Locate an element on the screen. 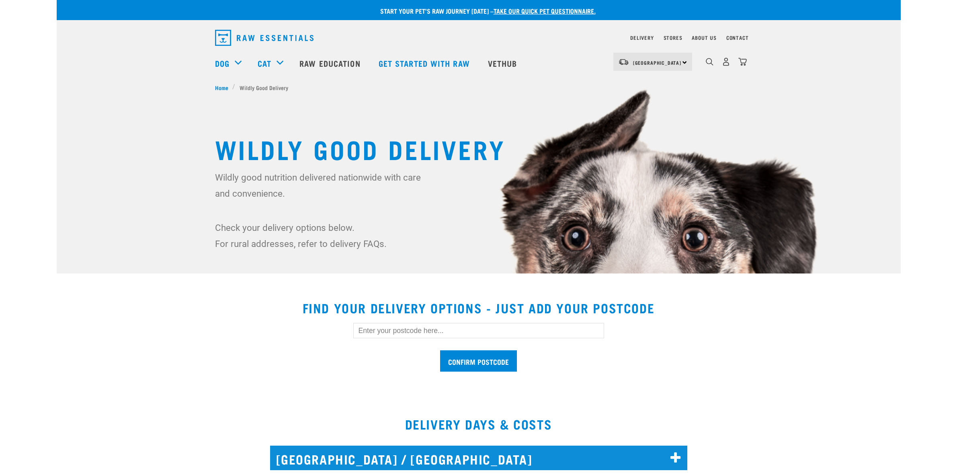 This screenshot has height=475, width=957. a: Dog is located at coordinates (222, 63).